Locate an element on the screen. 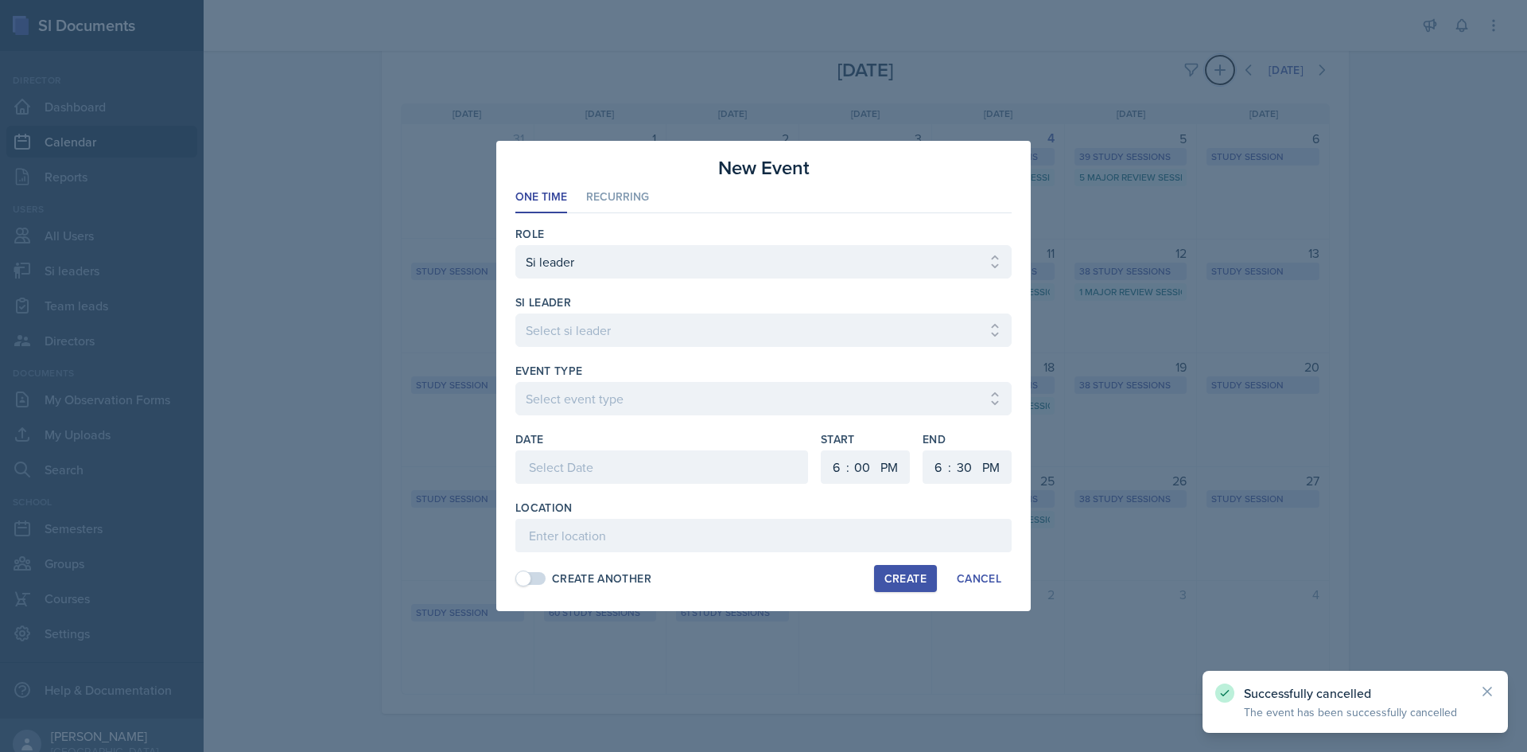  label: End is located at coordinates (967, 439).